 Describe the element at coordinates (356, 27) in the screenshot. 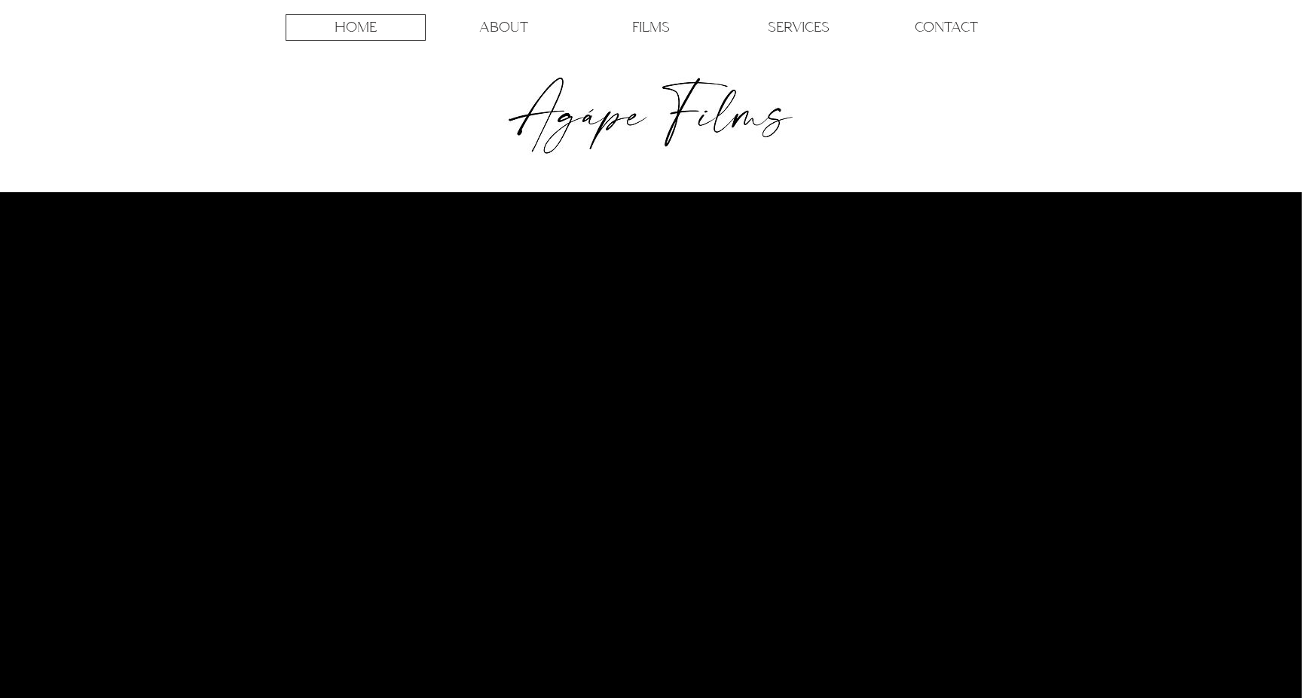

I see `a: HOME` at that location.